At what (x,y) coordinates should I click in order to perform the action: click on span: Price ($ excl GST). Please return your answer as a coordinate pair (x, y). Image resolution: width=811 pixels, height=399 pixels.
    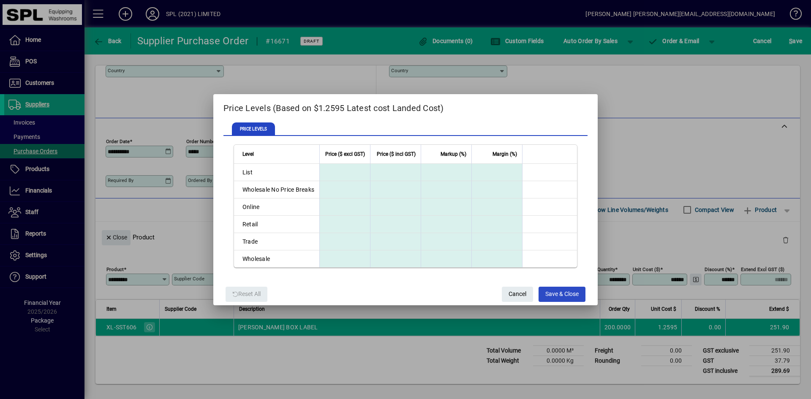
    Looking at the image, I should click on (345, 154).